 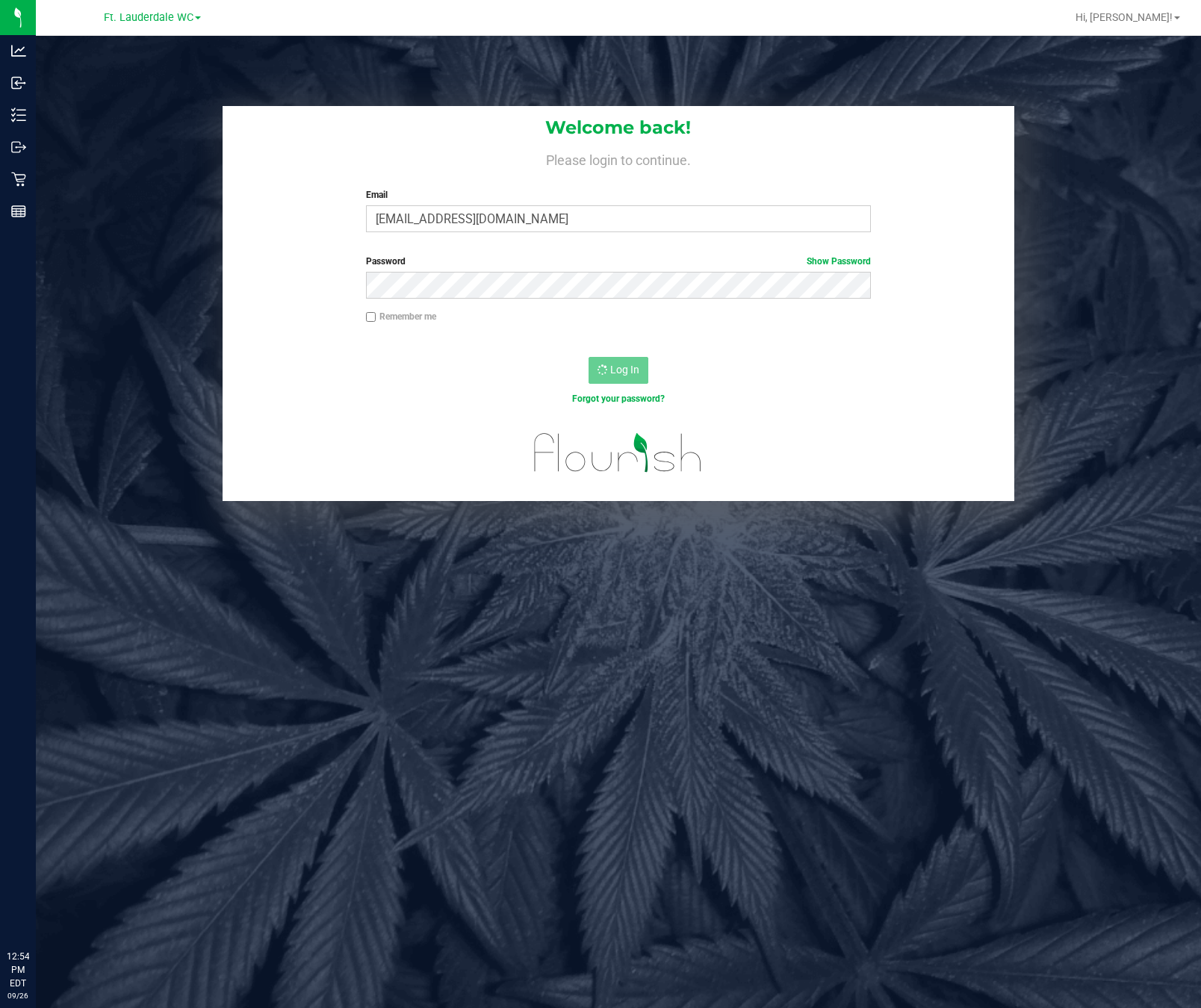 I want to click on label: Remember me, so click(x=401, y=316).